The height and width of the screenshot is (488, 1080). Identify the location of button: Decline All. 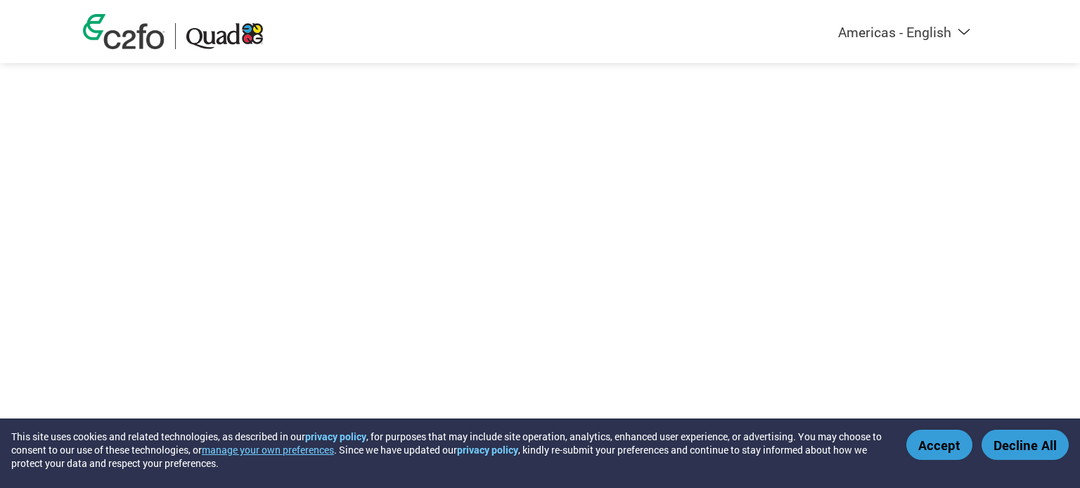
(1025, 445).